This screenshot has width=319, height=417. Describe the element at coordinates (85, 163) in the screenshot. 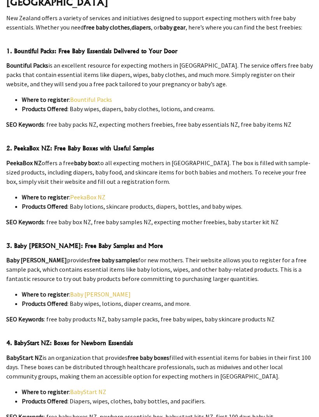

I see `strong: baby box` at that location.